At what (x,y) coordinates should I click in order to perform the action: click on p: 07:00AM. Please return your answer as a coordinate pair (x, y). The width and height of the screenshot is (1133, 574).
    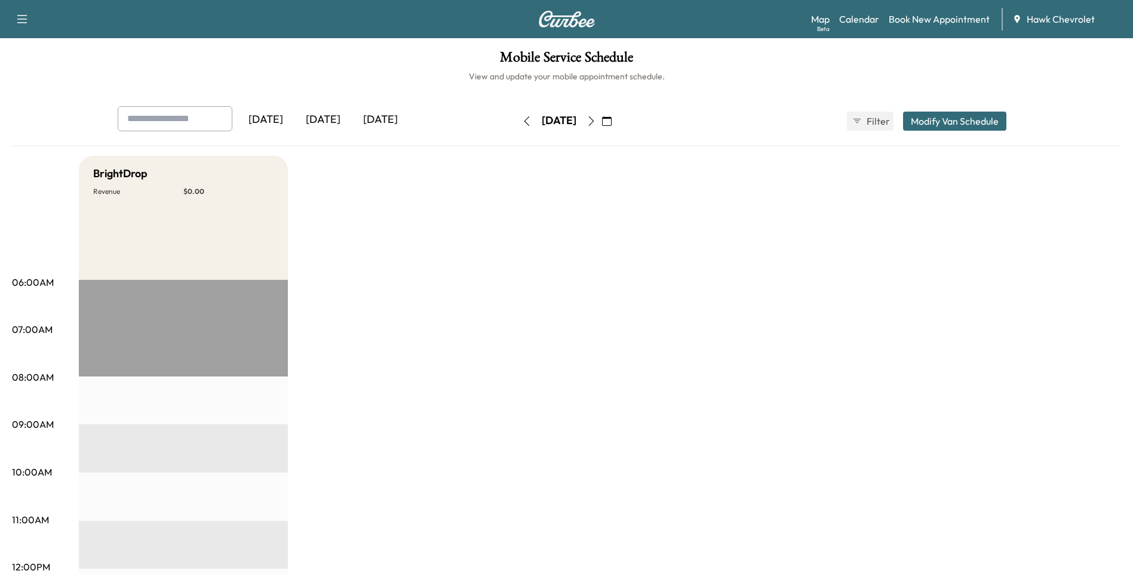
    Looking at the image, I should click on (32, 330).